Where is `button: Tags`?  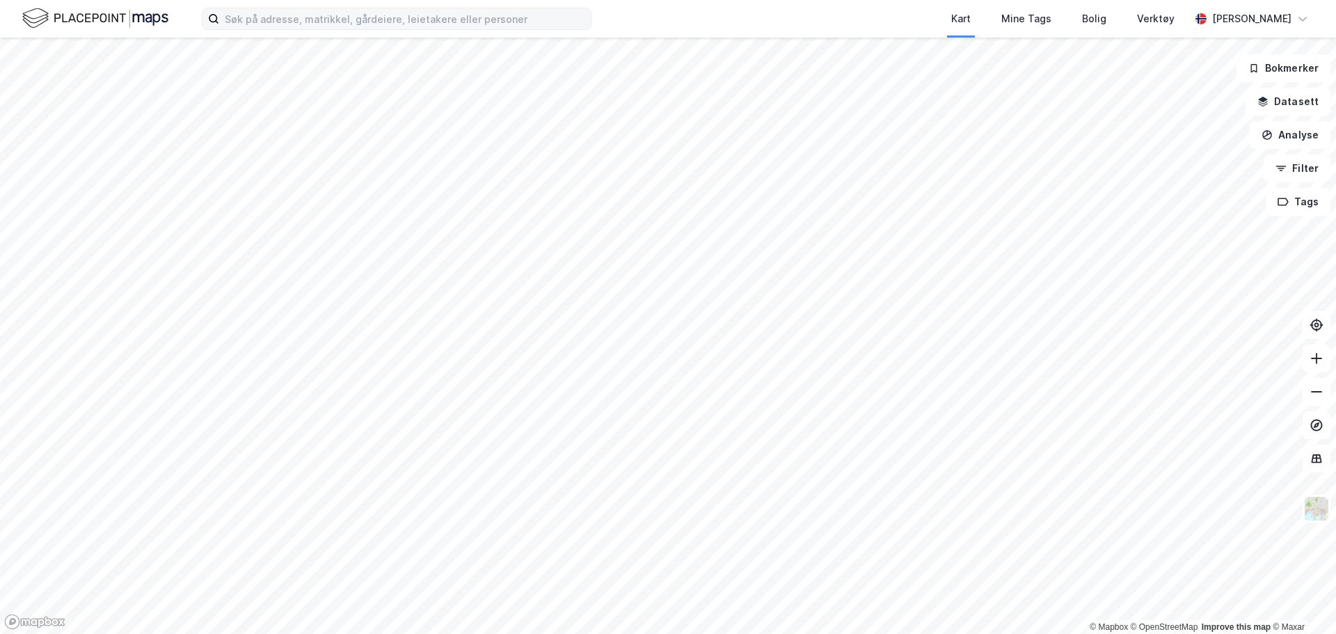 button: Tags is located at coordinates (1298, 202).